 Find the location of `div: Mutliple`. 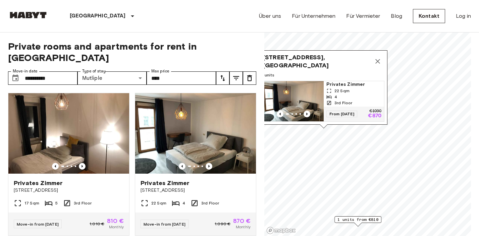

div: Mutliple is located at coordinates (112, 78).